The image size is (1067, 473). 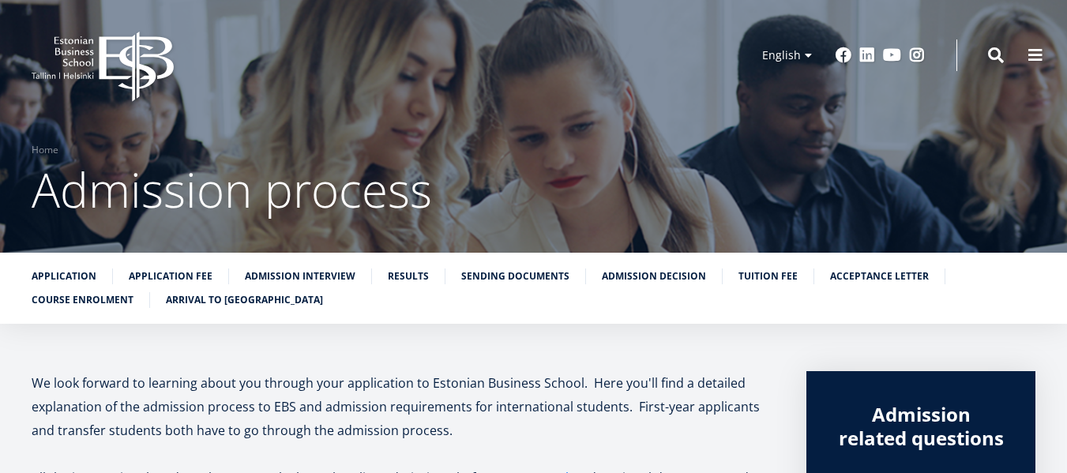 What do you see at coordinates (844, 55) in the screenshot?
I see `a: Facebook` at bounding box center [844, 55].